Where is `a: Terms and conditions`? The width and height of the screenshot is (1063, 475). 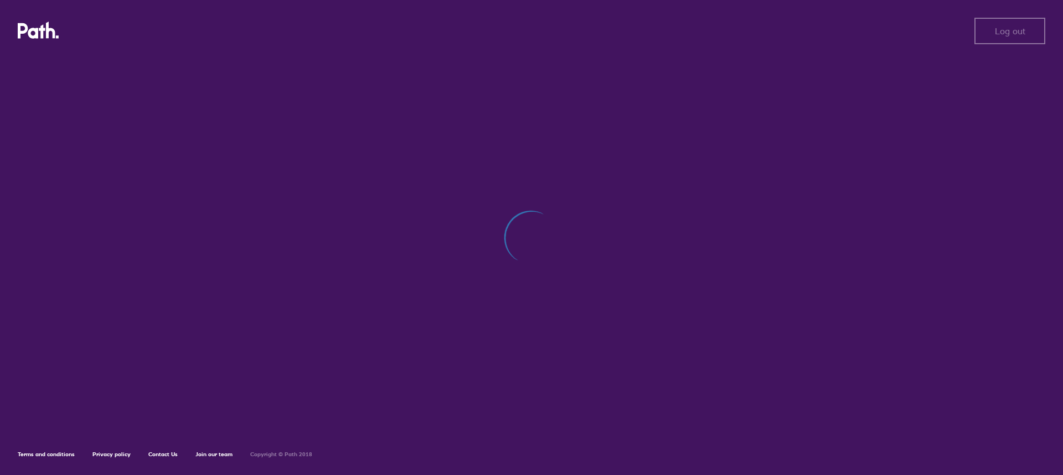
a: Terms and conditions is located at coordinates (46, 454).